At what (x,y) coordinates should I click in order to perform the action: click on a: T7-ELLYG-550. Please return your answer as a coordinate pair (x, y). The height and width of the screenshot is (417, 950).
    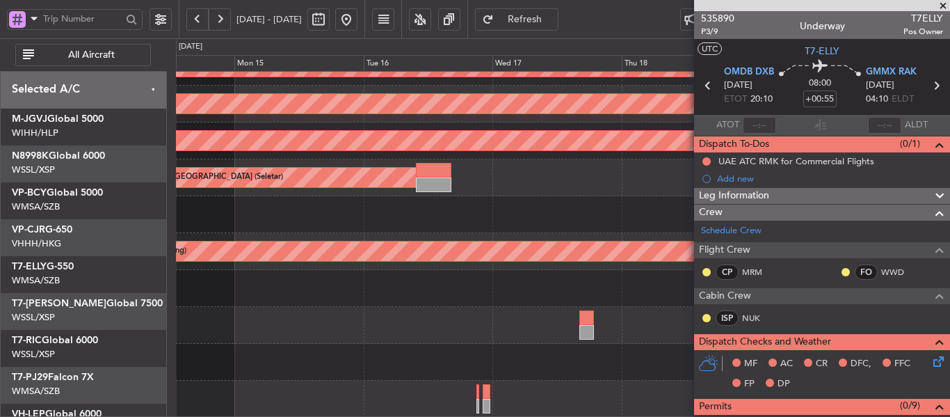
    Looking at the image, I should click on (42, 266).